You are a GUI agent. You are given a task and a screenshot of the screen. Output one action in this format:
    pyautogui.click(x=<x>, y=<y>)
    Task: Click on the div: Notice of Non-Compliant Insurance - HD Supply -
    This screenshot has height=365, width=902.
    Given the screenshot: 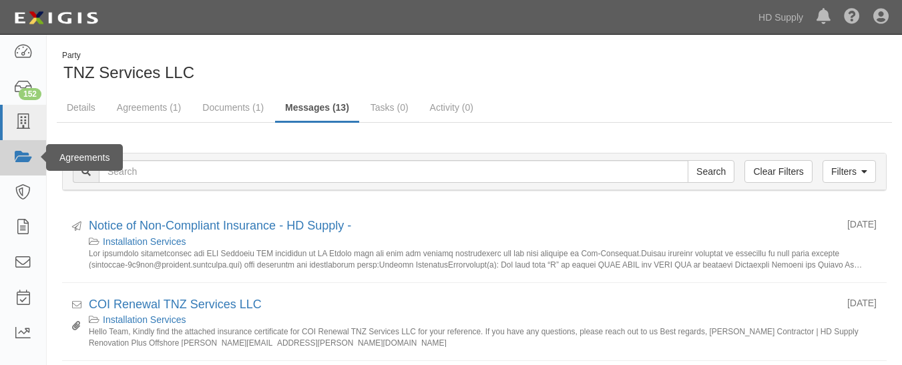 What is the action you would take?
    pyautogui.click(x=463, y=226)
    